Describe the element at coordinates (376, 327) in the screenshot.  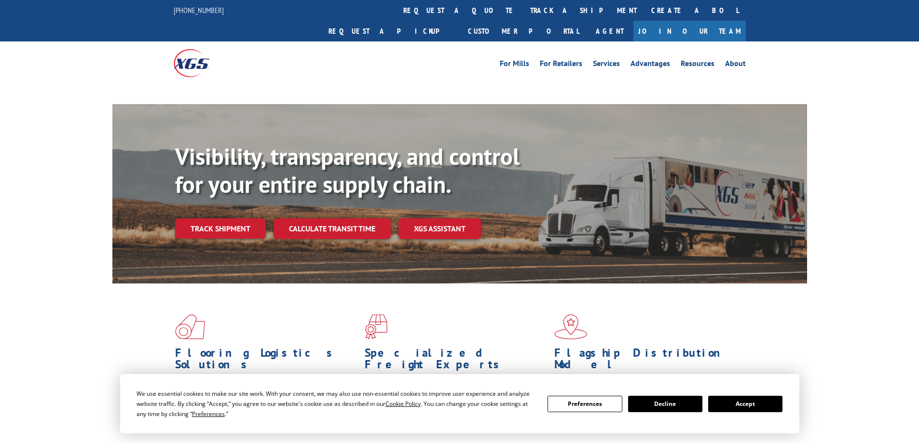
I see `img: xgs-icon-focused-on-flooring-red` at that location.